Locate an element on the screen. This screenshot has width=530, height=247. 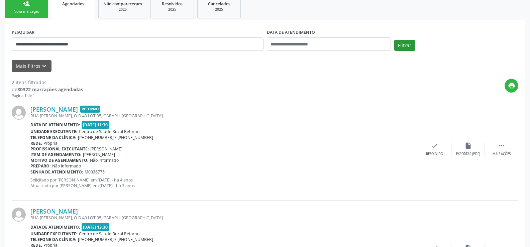
span: Agendados is located at coordinates (73, 4).